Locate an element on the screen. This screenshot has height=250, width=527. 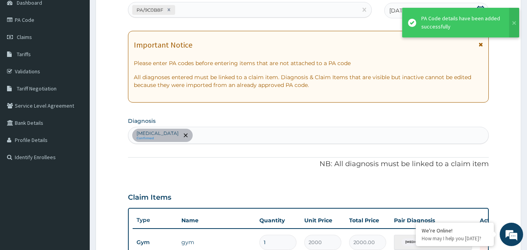
div: PA Code details have been added successfully is located at coordinates (462, 23).